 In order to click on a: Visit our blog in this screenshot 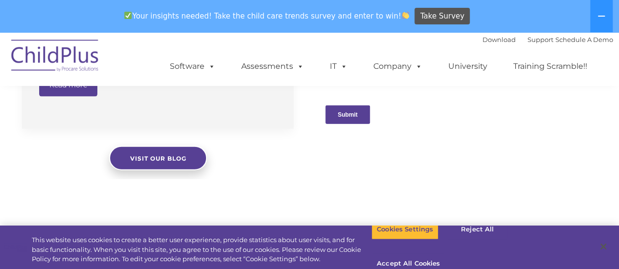, I will do `click(158, 158)`.